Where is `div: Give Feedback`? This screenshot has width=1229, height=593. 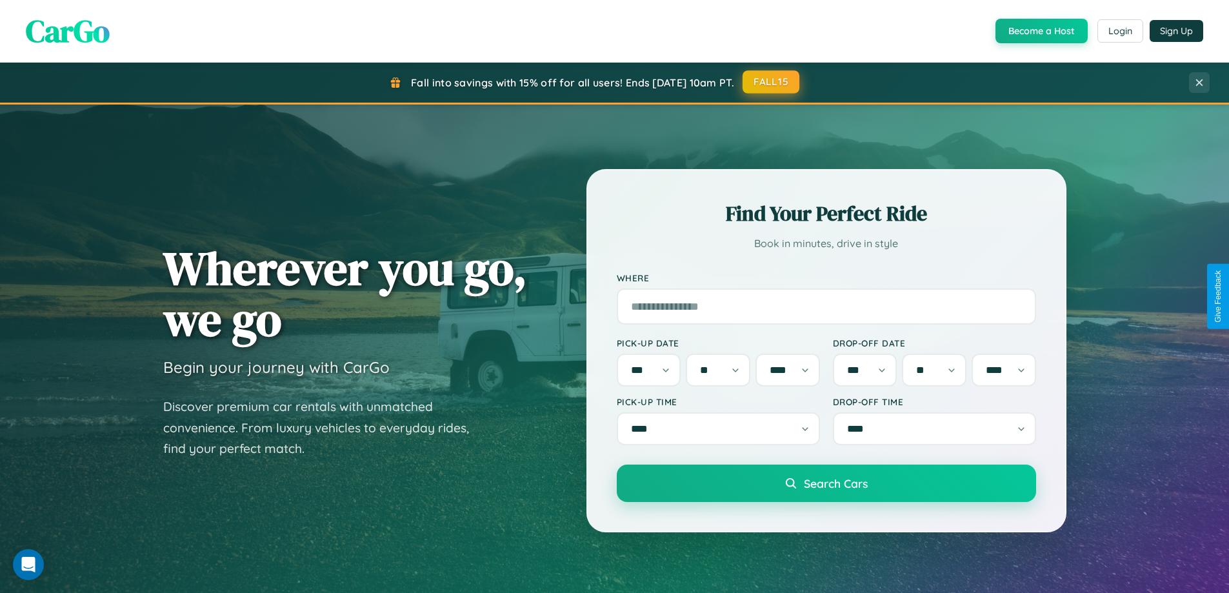 div: Give Feedback is located at coordinates (1218, 296).